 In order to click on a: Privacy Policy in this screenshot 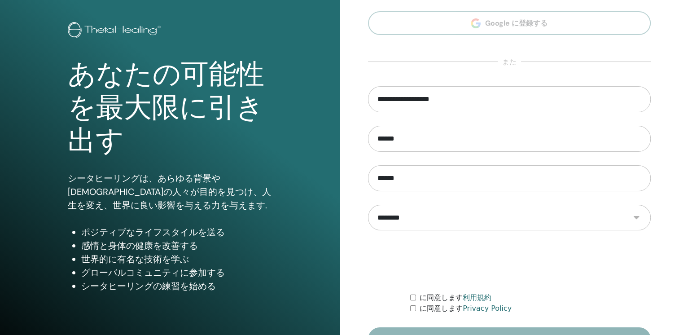, I will do `click(487, 308)`.